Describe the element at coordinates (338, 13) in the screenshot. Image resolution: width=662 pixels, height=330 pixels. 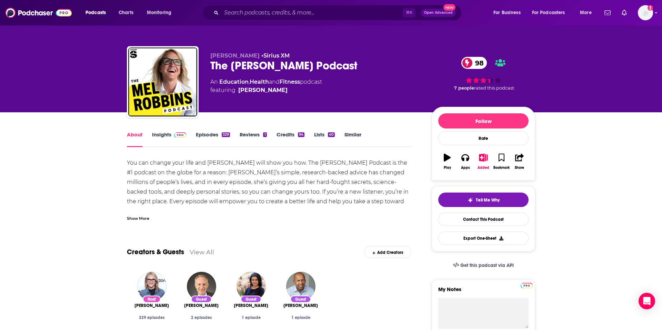
I see `div: Search podcasts, credits, & more...` at that location.